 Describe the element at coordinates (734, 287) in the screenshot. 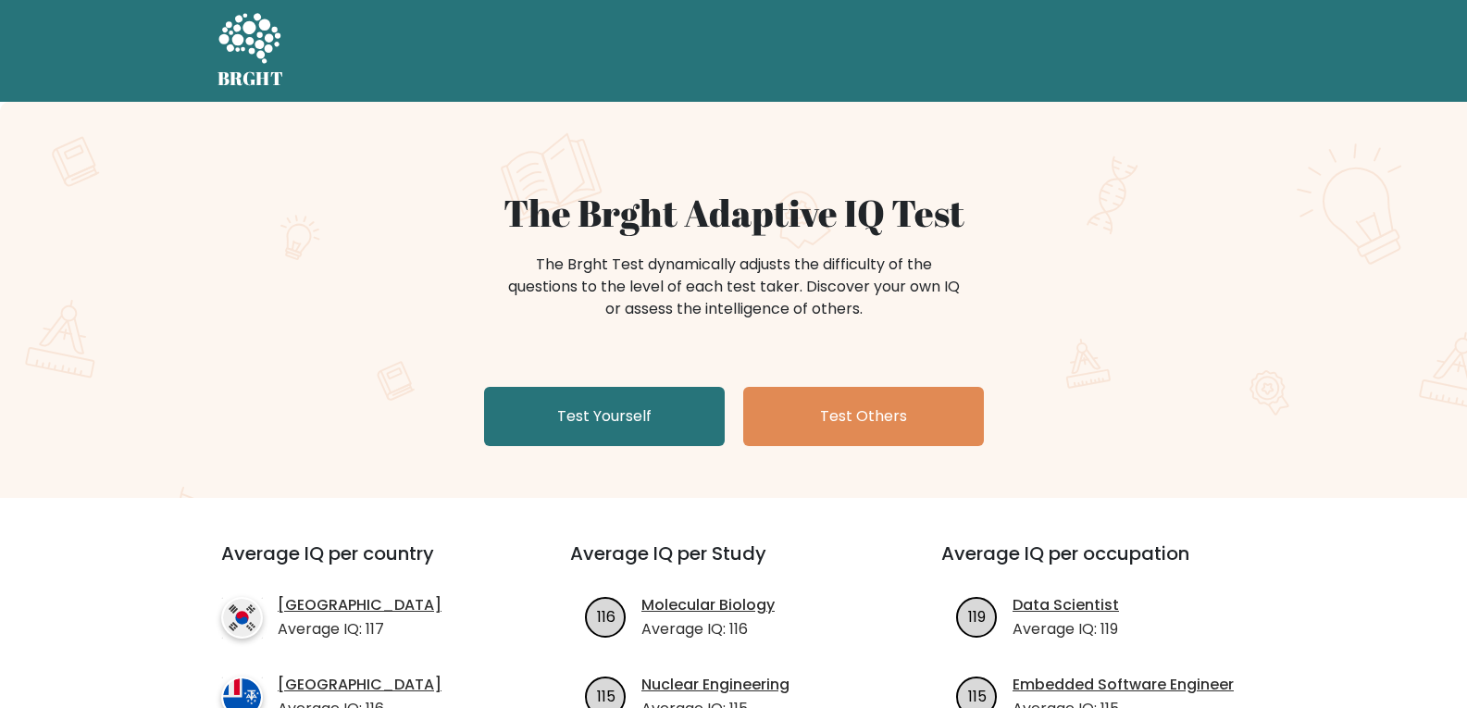

I see `div: The Brght Test dynamically adjusts the difficulty of the questions to the level of each test take...` at that location.